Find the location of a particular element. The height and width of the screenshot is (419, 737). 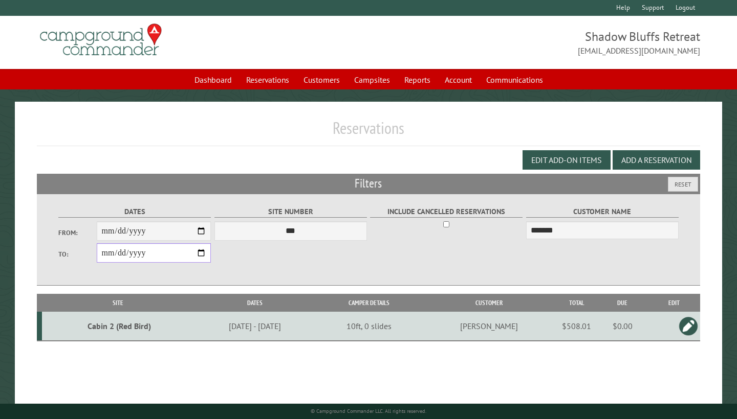

td: $508.01 is located at coordinates (576, 326).